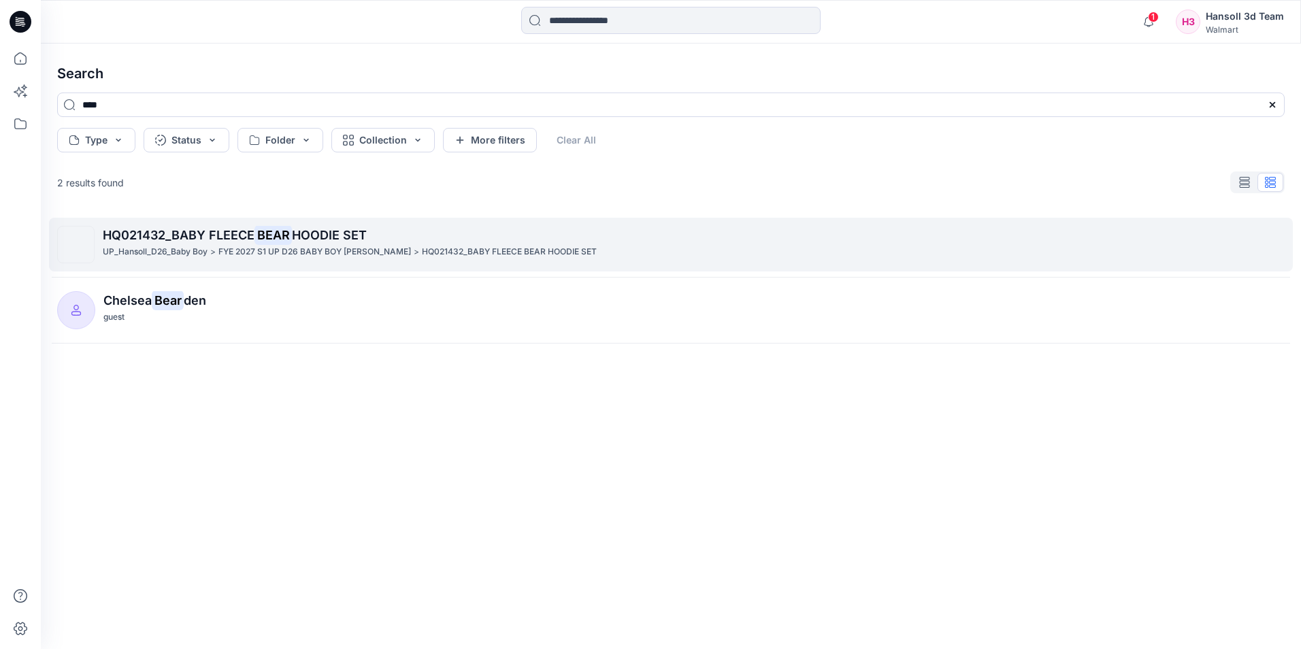 The width and height of the screenshot is (1301, 649). What do you see at coordinates (280, 140) in the screenshot?
I see `button: Folder` at bounding box center [280, 140].